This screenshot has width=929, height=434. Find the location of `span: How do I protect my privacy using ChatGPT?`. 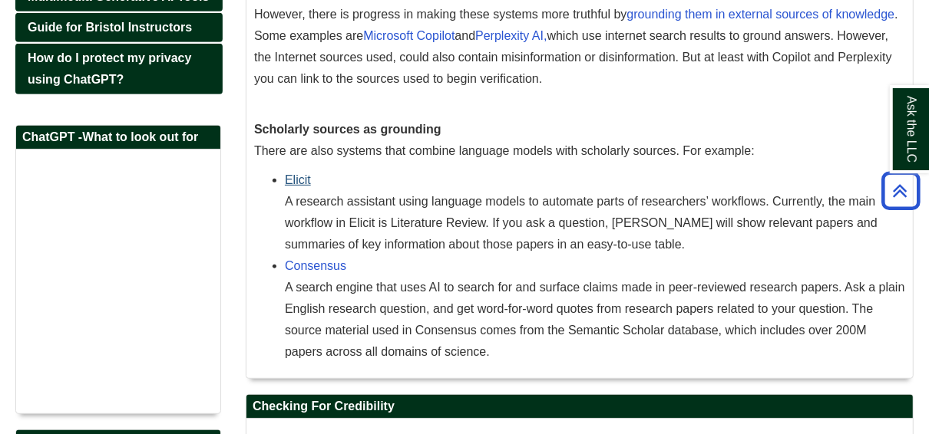

span: How do I protect my privacy using ChatGPT? is located at coordinates (109, 68).